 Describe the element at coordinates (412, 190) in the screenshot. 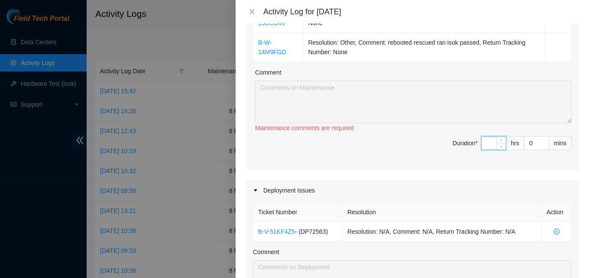

I see `div: Deployment Issues` at that location.